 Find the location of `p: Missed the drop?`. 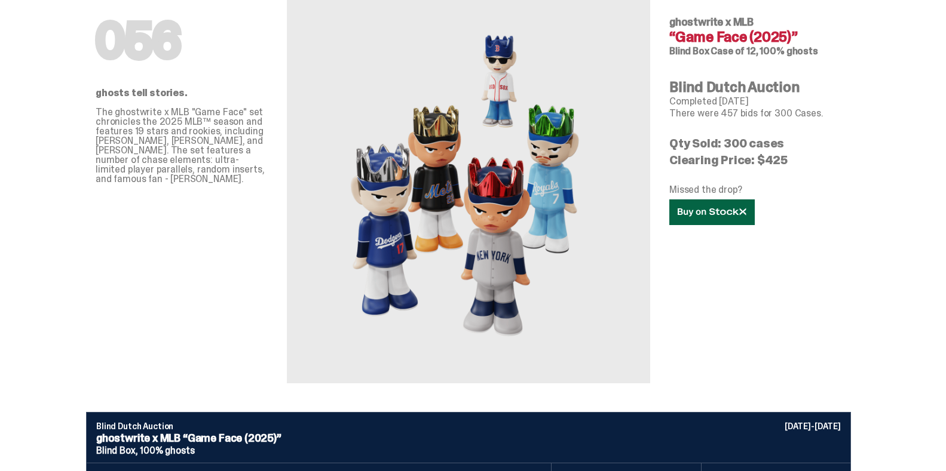

p: Missed the drop? is located at coordinates (755, 190).